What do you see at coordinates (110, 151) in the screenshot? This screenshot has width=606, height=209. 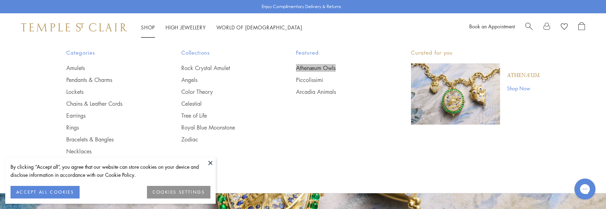 I see `a: Necklaces` at bounding box center [110, 151].